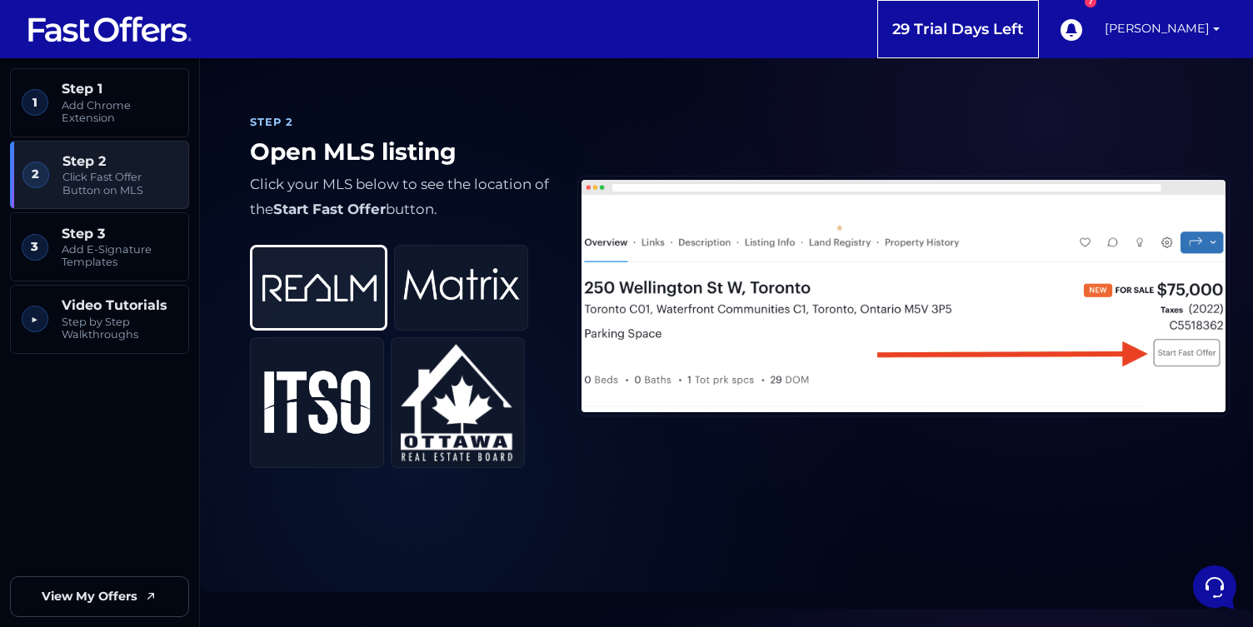  What do you see at coordinates (119, 88) in the screenshot?
I see `span: Step 1` at bounding box center [119, 88].